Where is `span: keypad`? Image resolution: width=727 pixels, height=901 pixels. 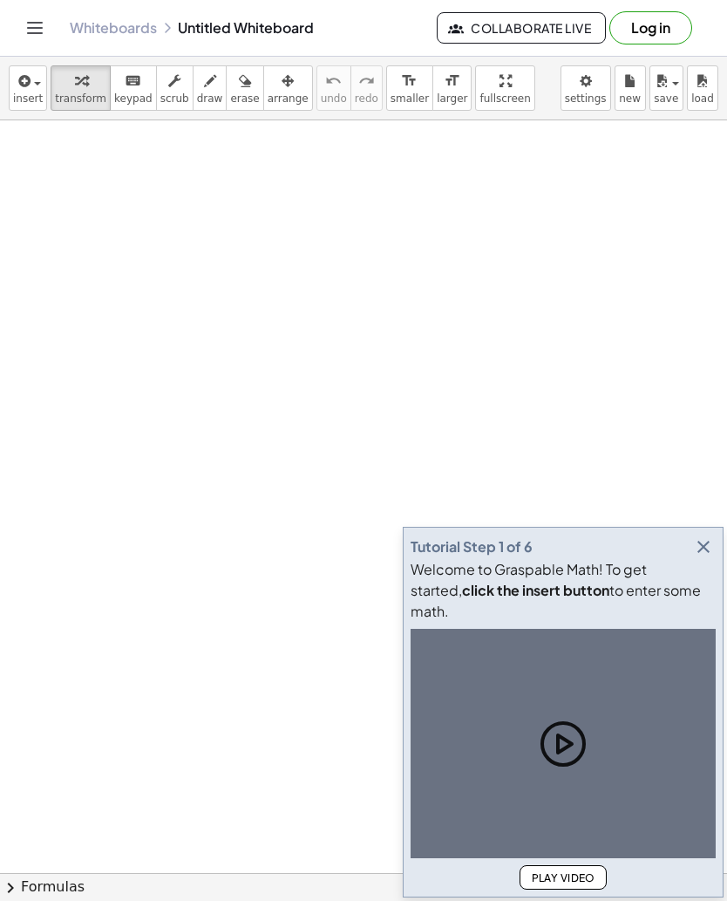
span: keypad is located at coordinates (133, 99).